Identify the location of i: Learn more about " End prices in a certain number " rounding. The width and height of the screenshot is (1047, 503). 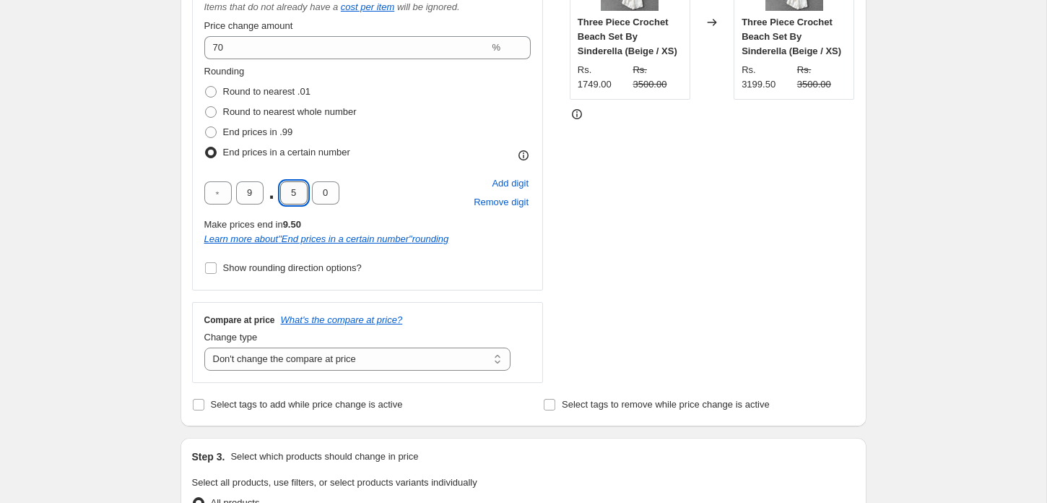
(326, 238).